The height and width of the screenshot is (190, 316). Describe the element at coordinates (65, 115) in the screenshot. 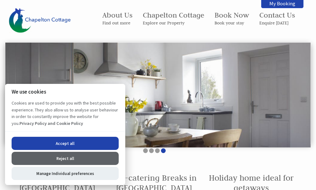

I see `p: Cookies are used to provide you with the best possible experience. They also allow us to analyse ...` at that location.